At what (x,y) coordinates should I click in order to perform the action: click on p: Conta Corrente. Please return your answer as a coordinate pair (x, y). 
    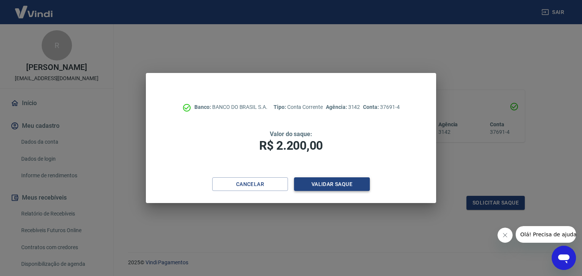
    Looking at the image, I should click on (298, 107).